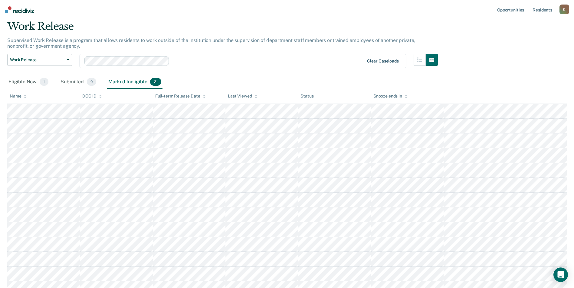 The height and width of the screenshot is (288, 574). Describe the element at coordinates (564, 9) in the screenshot. I see `button: D` at that location.